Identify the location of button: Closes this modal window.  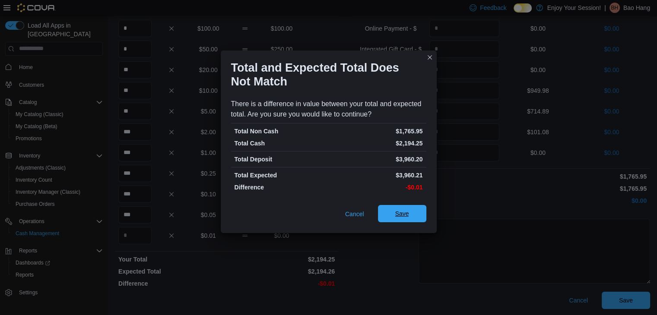
(429, 57).